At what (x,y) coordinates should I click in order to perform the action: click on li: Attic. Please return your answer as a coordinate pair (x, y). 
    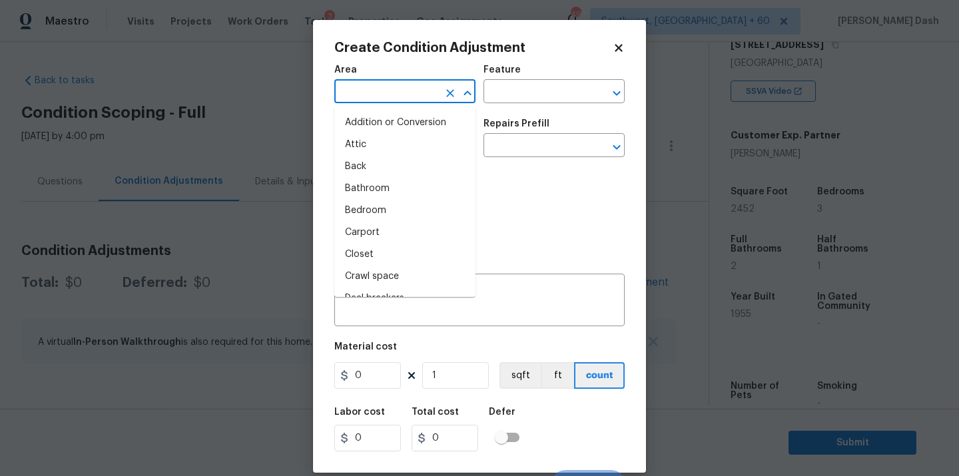
    Looking at the image, I should click on (405, 145).